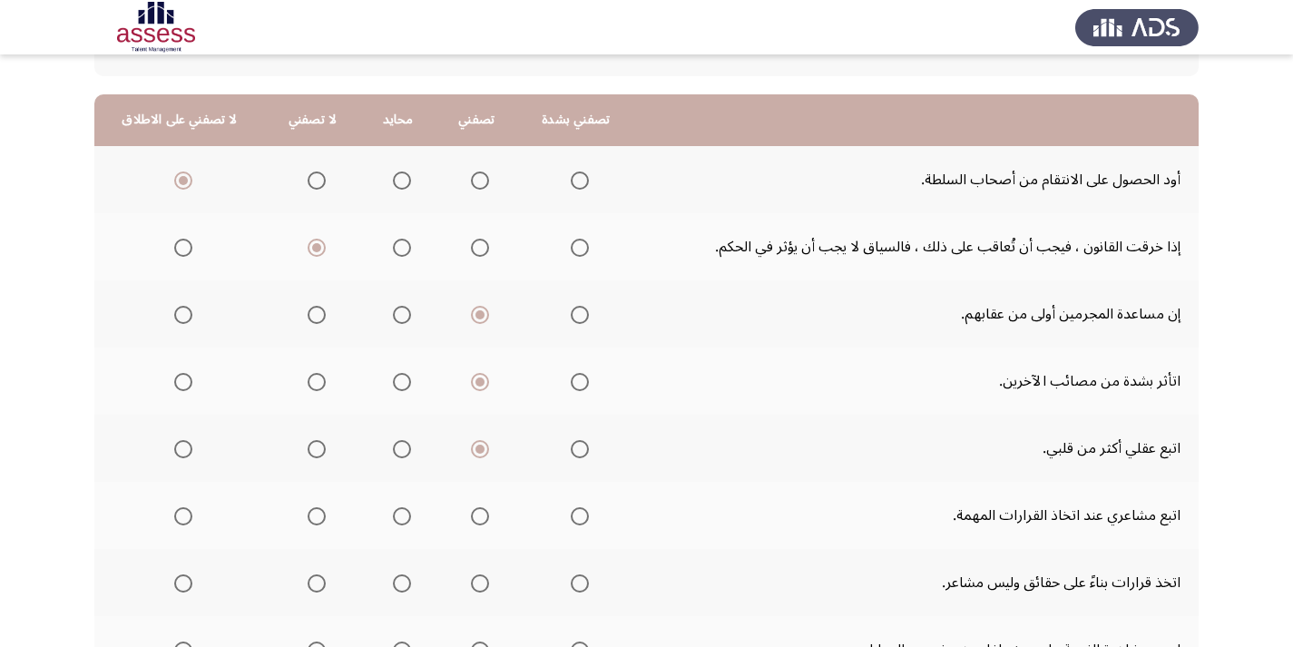 The width and height of the screenshot is (1293, 647). I want to click on th: محايد, so click(397, 120).